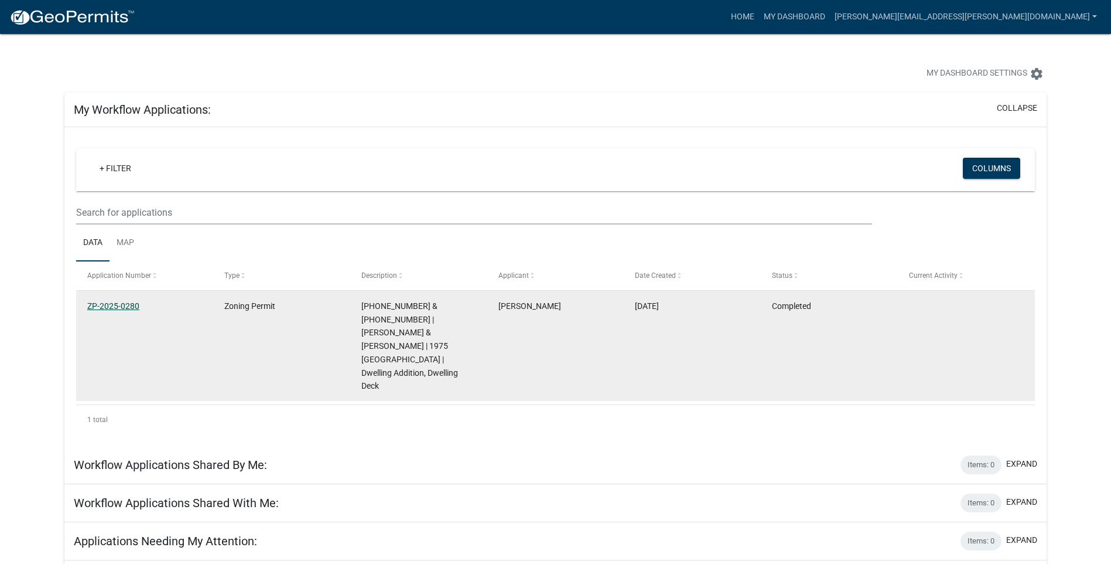  What do you see at coordinates (165, 541) in the screenshot?
I see `h5: Applications Needing My Attention:` at bounding box center [165, 541].